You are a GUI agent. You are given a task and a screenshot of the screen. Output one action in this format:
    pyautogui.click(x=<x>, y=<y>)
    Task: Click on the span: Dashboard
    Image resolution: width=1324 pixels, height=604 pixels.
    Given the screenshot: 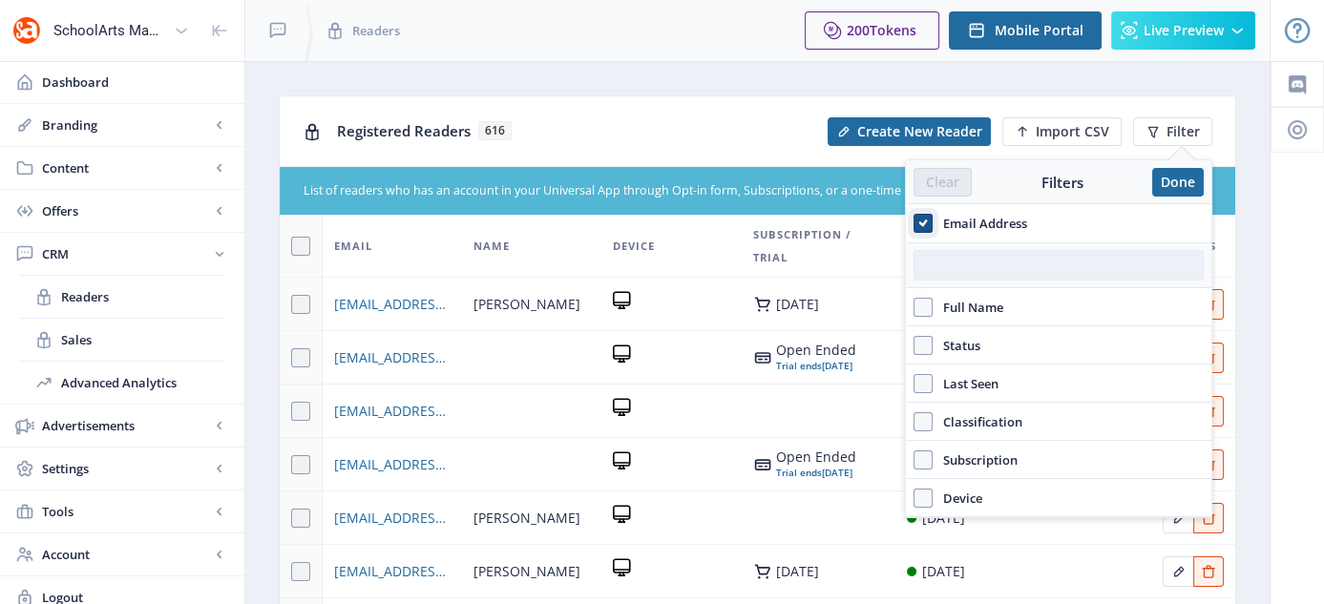 What is the action you would take?
    pyautogui.click(x=136, y=82)
    